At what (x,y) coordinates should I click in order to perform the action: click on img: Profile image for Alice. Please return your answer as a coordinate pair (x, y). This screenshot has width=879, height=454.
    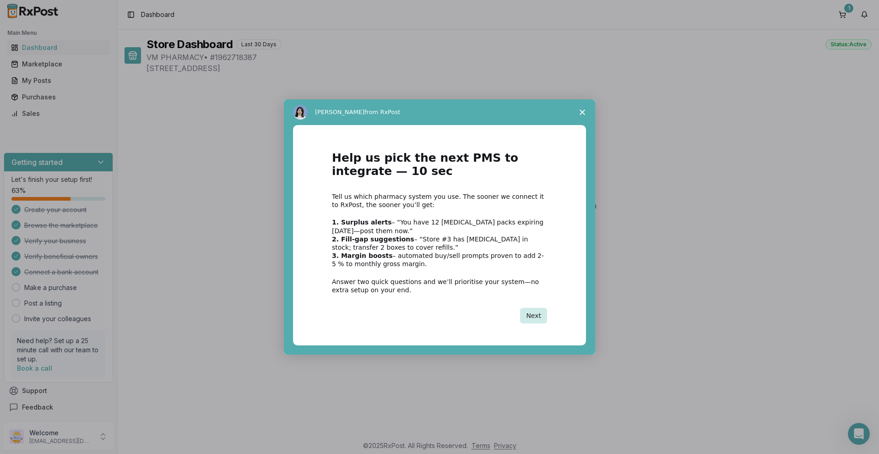
    Looking at the image, I should click on (300, 112).